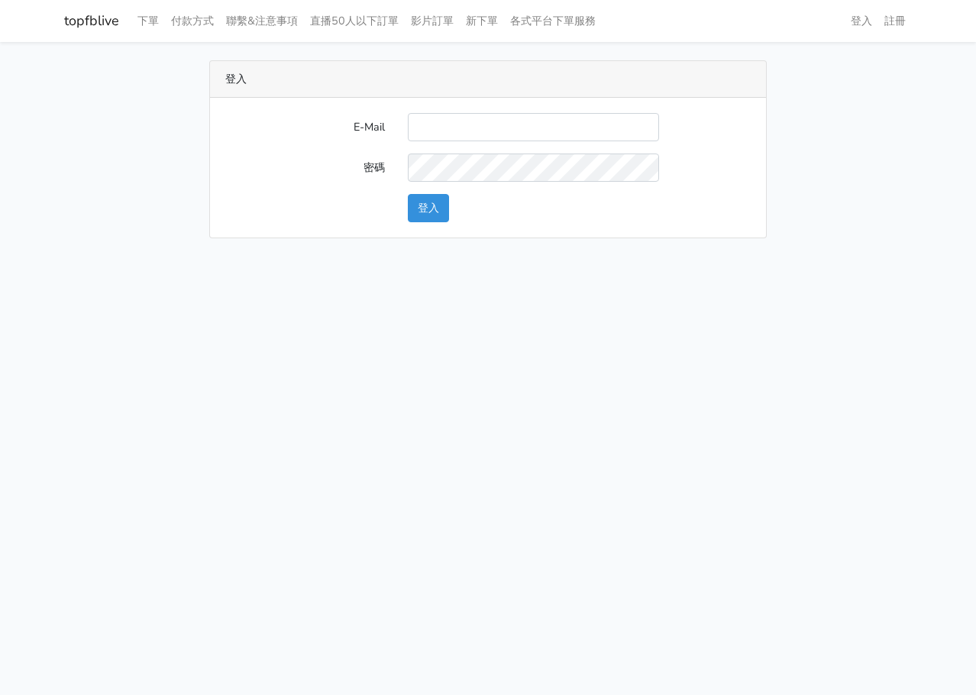 The height and width of the screenshot is (695, 976). I want to click on a: 直播50人以下訂單, so click(354, 21).